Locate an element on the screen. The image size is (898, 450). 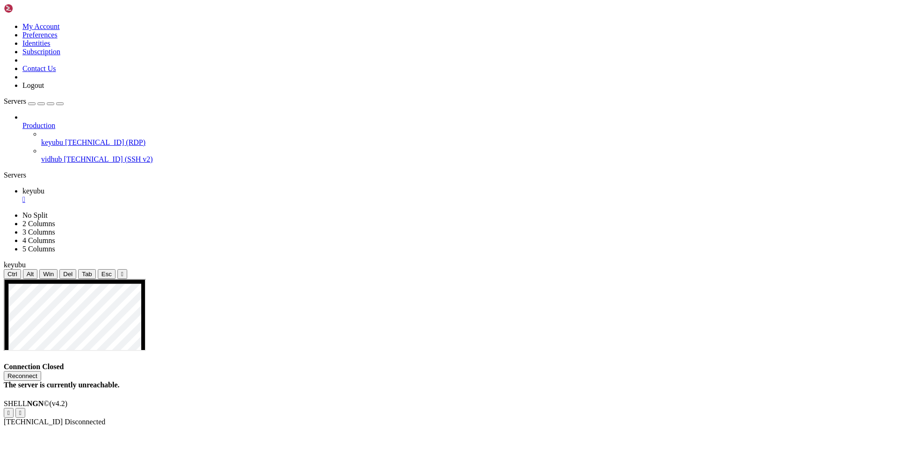
a: 3 Columns is located at coordinates (39, 232).